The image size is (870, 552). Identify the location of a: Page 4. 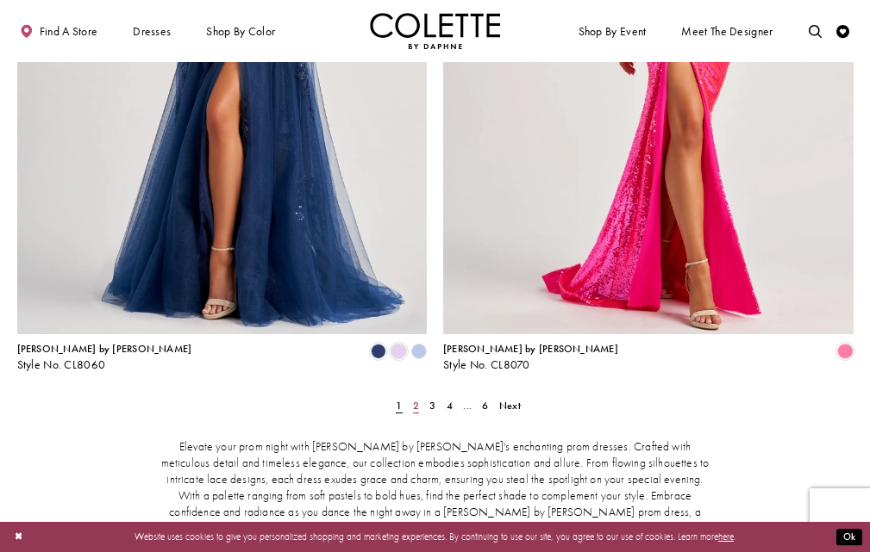
(449, 406).